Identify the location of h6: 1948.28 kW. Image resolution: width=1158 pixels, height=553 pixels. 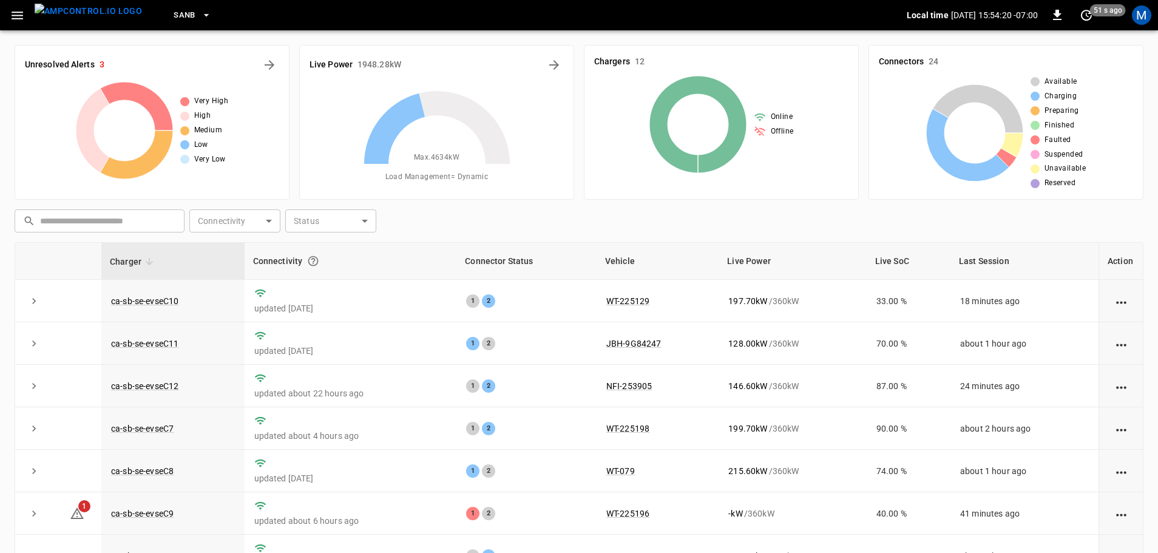
(379, 65).